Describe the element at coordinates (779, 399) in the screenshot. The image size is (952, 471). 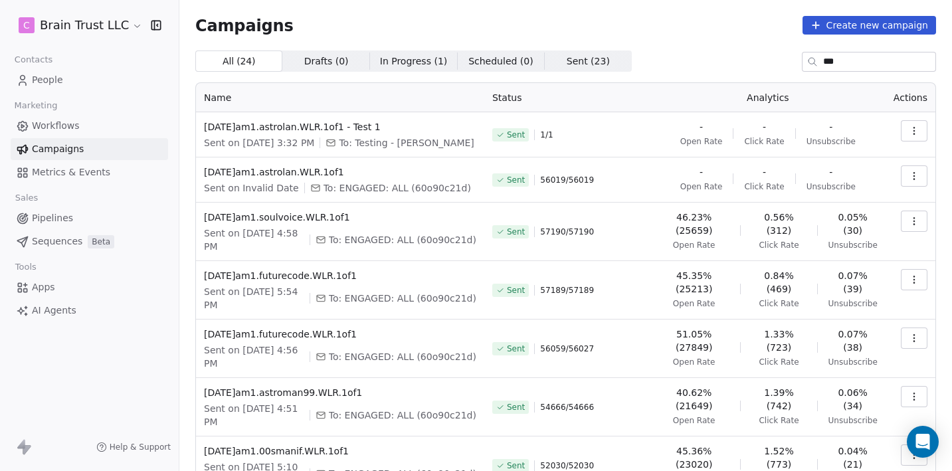
I see `span: 1.39% (742)` at that location.